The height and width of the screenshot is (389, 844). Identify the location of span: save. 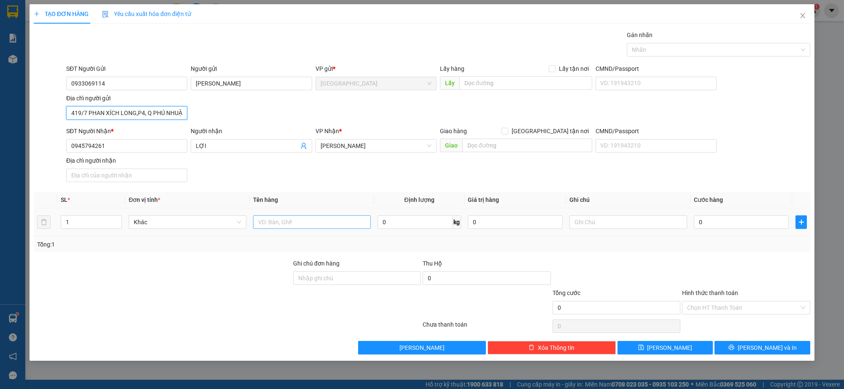
(641, 348).